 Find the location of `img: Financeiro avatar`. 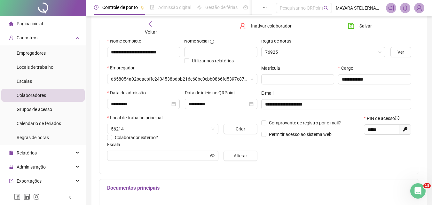

img: Financeiro avatar is located at coordinates (13, 27).